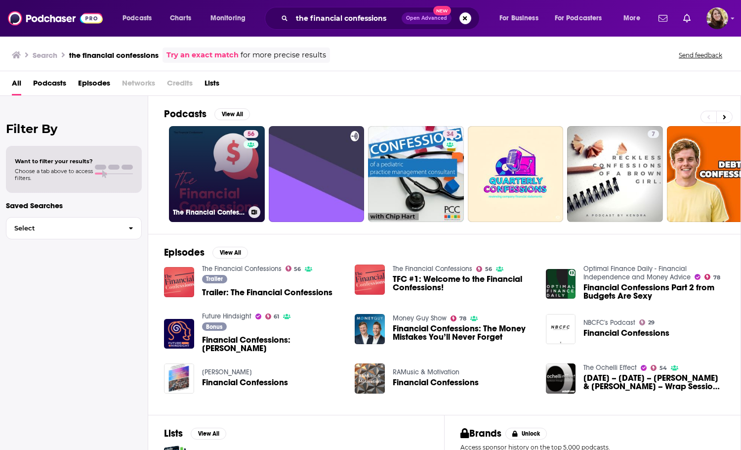 The image size is (741, 450). Describe the element at coordinates (179, 282) in the screenshot. I see `img: Trailer: The Financial Confessions` at that location.